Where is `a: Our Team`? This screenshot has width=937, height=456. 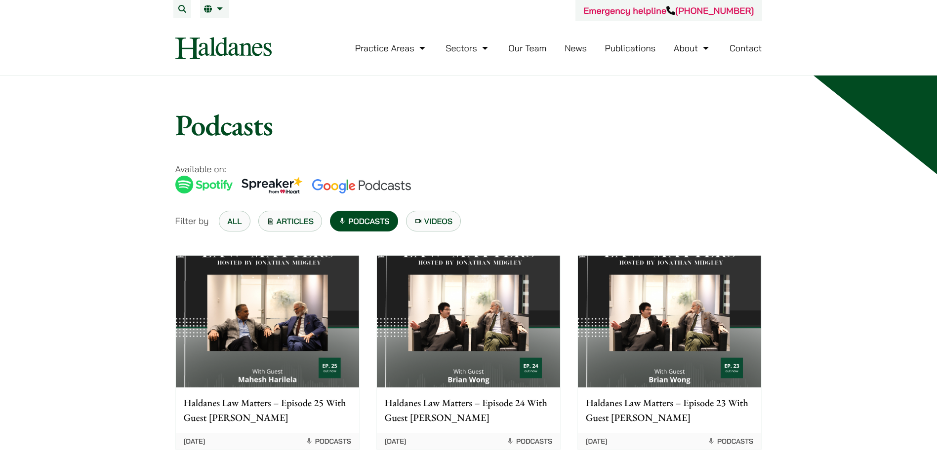 a: Our Team is located at coordinates (527, 48).